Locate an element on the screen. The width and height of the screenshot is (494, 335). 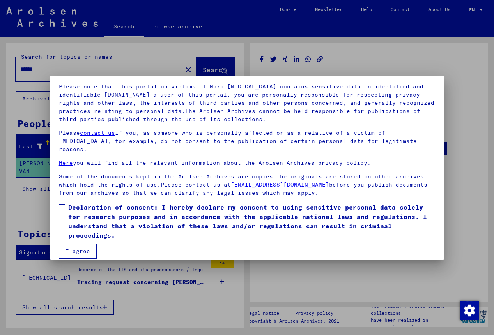
p: Please if you, as someone who is personally affected or as a relative of a victim of [MEDICAL_DAT... is located at coordinates (247, 141).